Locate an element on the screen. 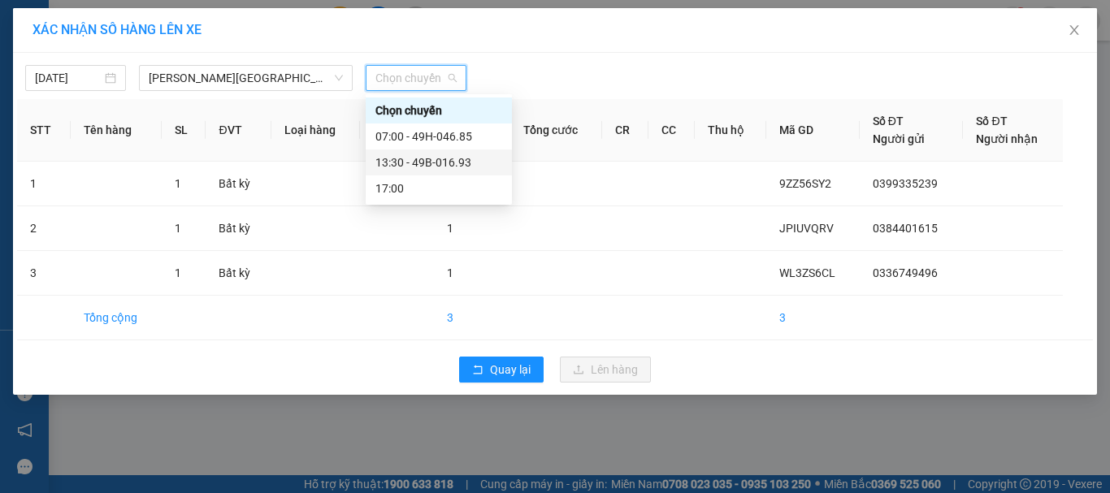 This screenshot has width=1110, height=493. span: 0336749496 is located at coordinates (905, 273).